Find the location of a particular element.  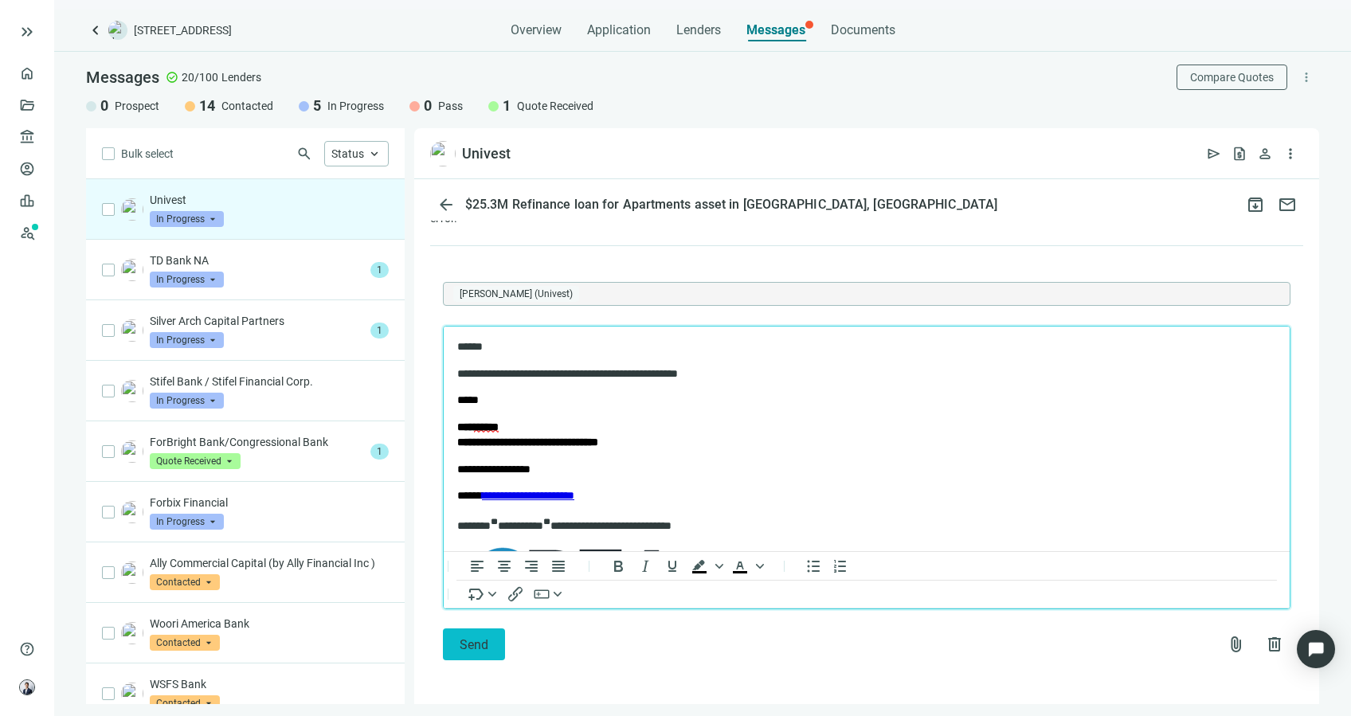

img: a6098459-e241-47ac-94a0-544ff2dbc5ce is located at coordinates (132, 452).